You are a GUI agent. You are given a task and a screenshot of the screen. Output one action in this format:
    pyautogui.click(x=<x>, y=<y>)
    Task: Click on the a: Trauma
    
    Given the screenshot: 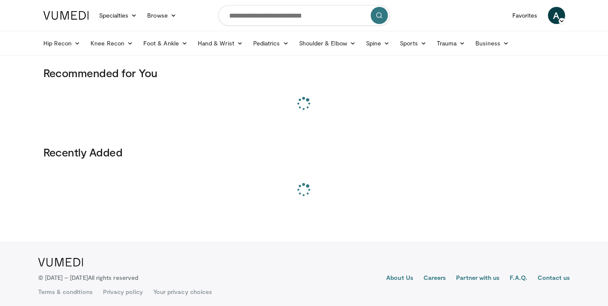 What is the action you would take?
    pyautogui.click(x=451, y=43)
    